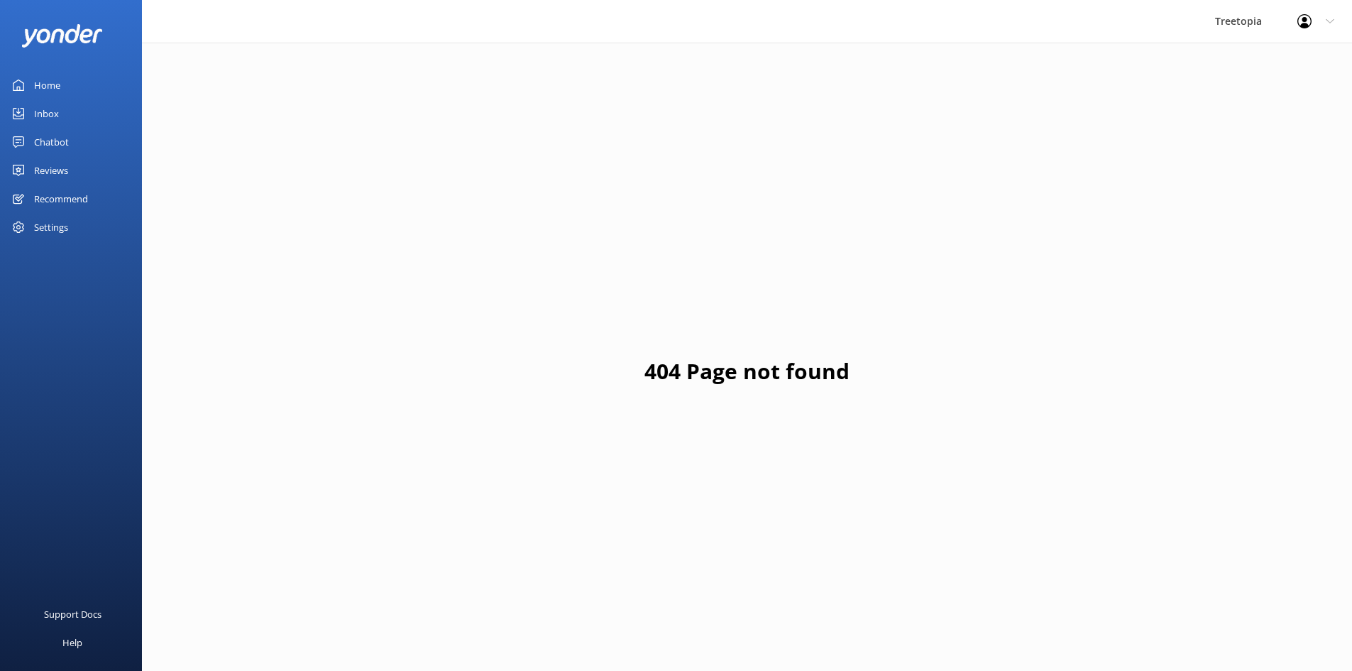 The height and width of the screenshot is (671, 1352). Describe the element at coordinates (62, 35) in the screenshot. I see `img: yonder-white-logo.png` at that location.